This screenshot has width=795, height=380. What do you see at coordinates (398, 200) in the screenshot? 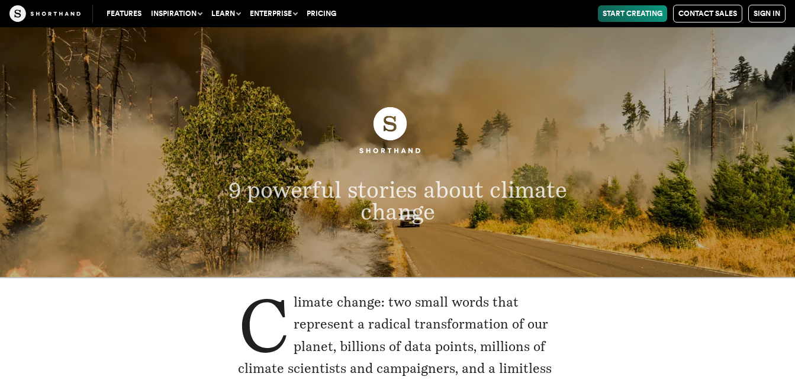
I see `span: 9 powerful stories about climate change` at bounding box center [398, 200].